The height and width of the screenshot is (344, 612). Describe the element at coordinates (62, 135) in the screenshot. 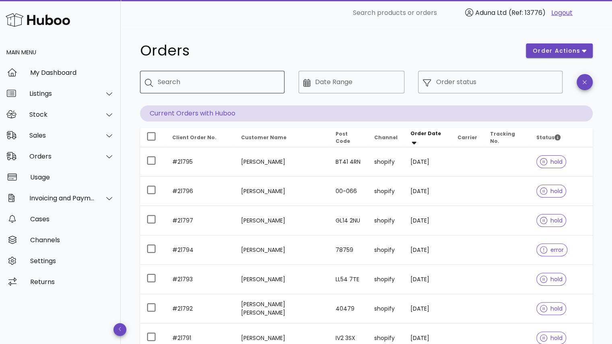

I see `div: Sales` at that location.